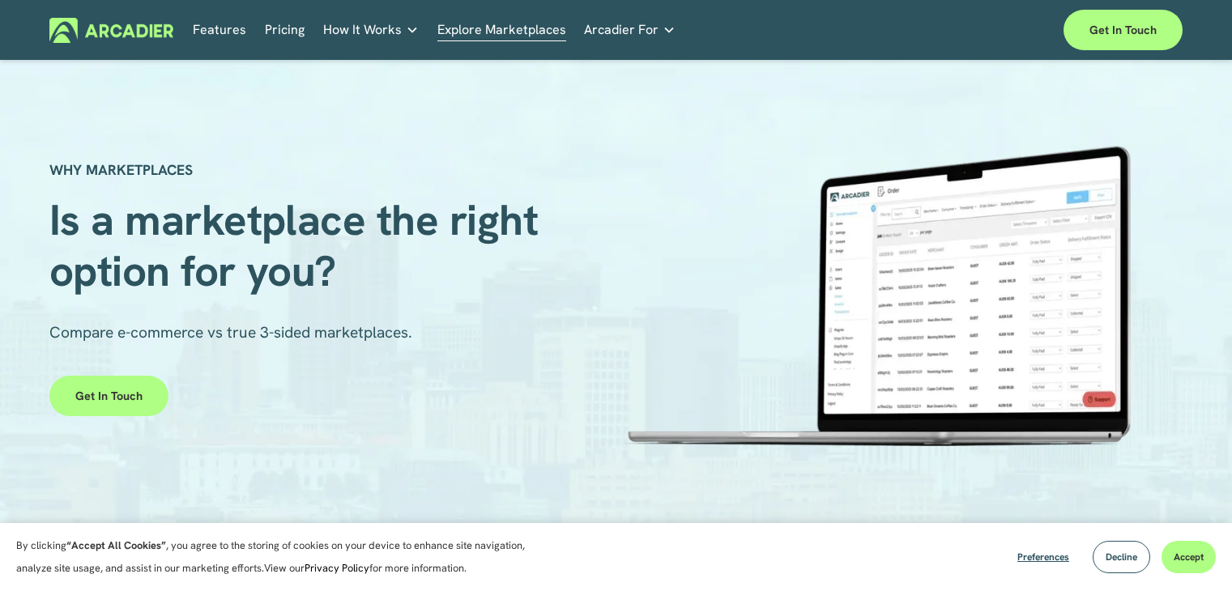  I want to click on button: Preferences, so click(1043, 557).